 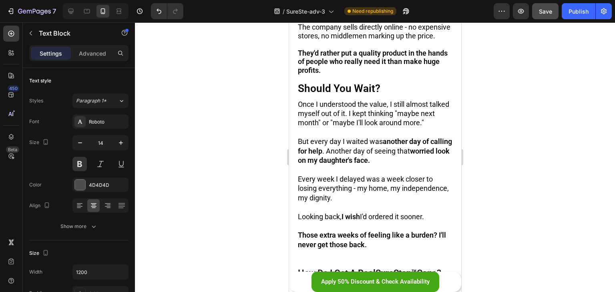 I want to click on div: Beta, so click(x=12, y=150).